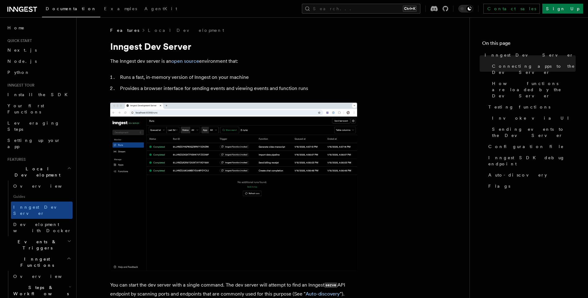 The height and width of the screenshot is (298, 588). What do you see at coordinates (71, 9) in the screenshot?
I see `span: Documentation` at bounding box center [71, 9].